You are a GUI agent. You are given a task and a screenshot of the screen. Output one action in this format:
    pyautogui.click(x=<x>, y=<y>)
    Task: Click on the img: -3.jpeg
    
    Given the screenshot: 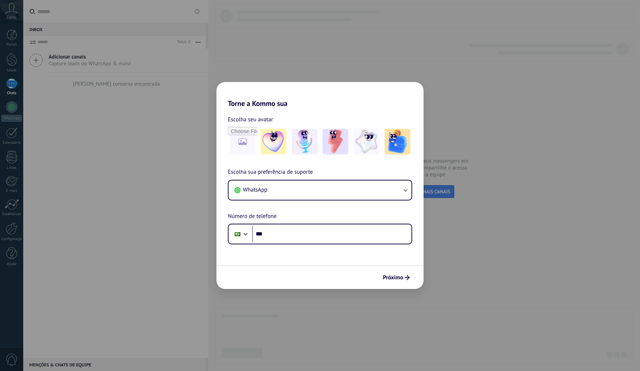 What is the action you would take?
    pyautogui.click(x=335, y=142)
    